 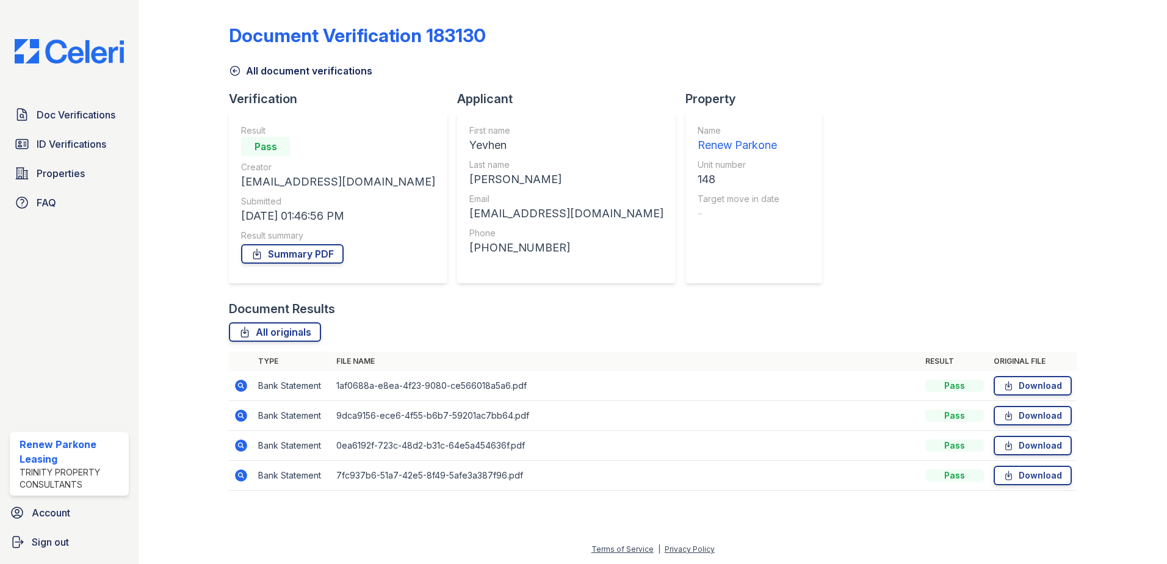 What do you see at coordinates (69, 173) in the screenshot?
I see `a: Properties` at bounding box center [69, 173].